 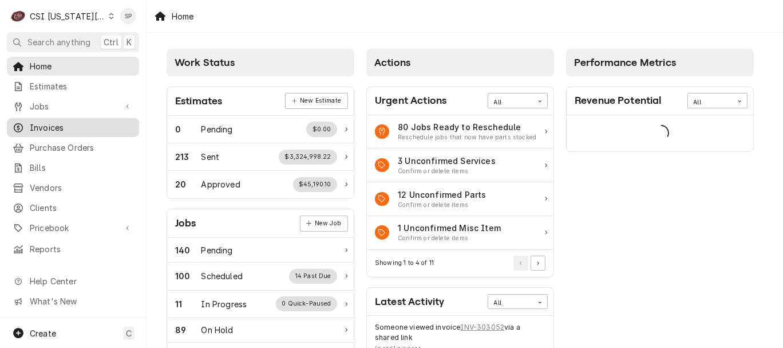 I want to click on span: Work Status, so click(x=204, y=62).